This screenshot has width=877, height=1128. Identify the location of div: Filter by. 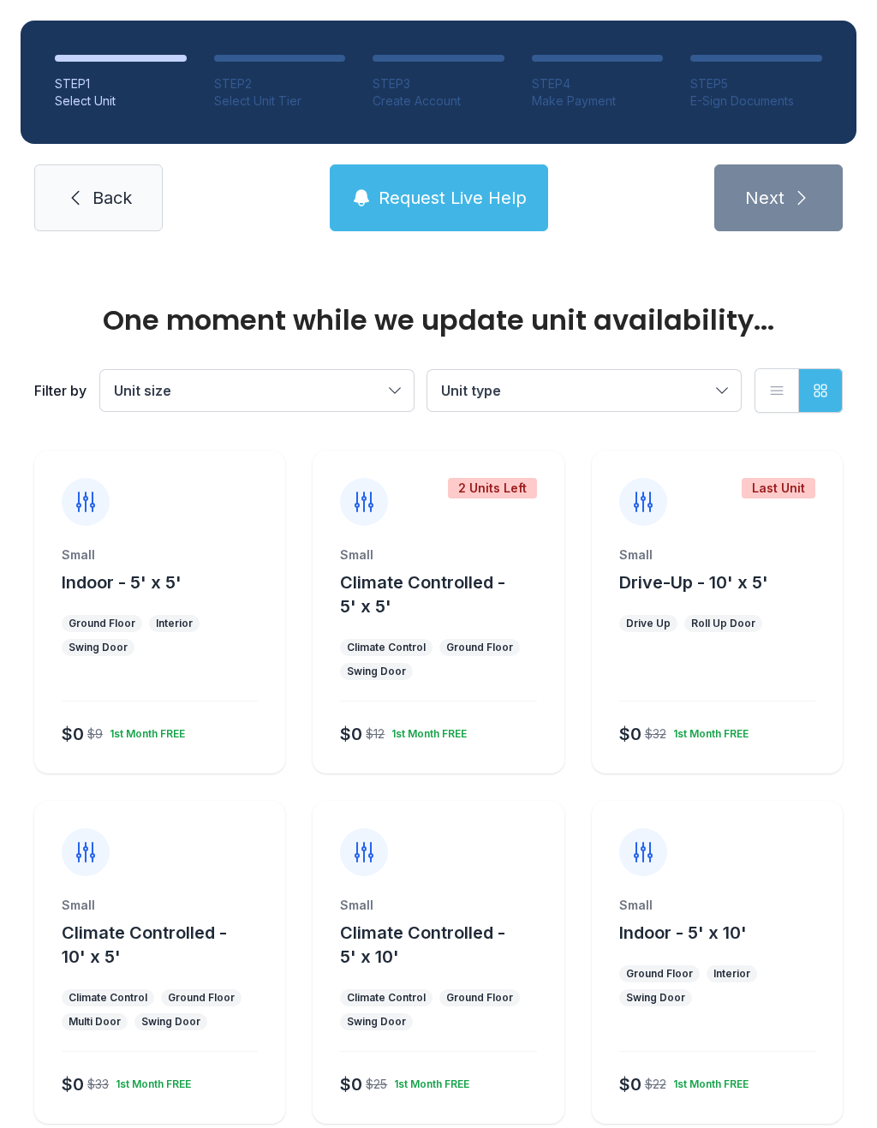
(60, 391).